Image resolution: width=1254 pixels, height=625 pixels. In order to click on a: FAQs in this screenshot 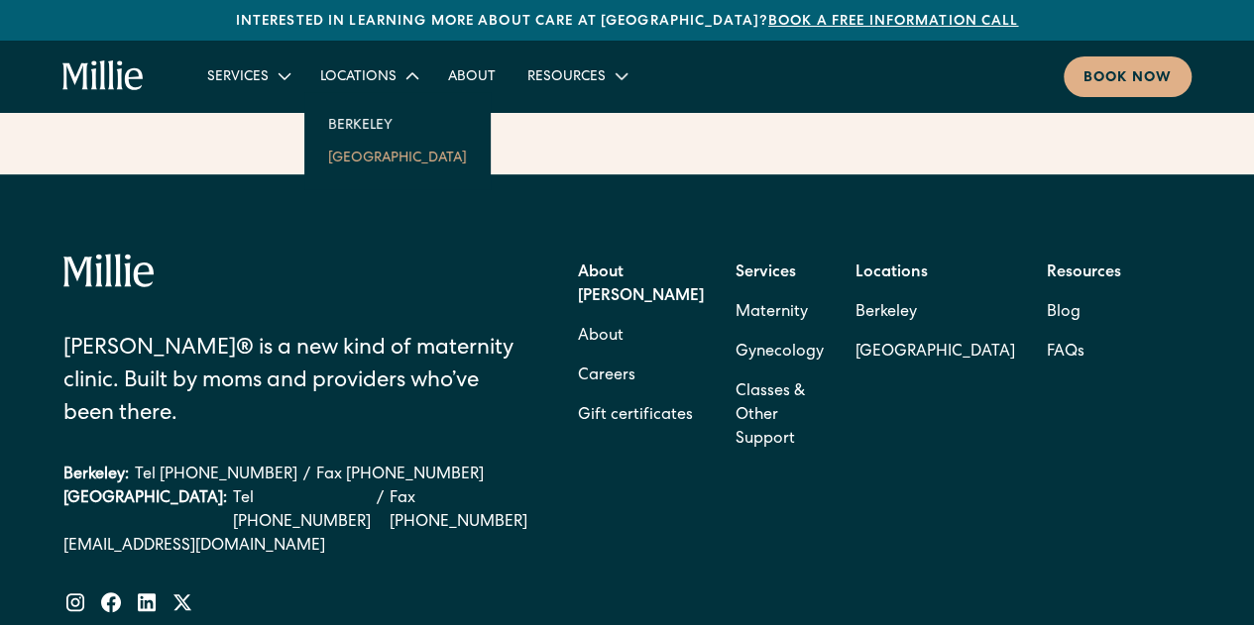, I will do `click(1065, 353)`.